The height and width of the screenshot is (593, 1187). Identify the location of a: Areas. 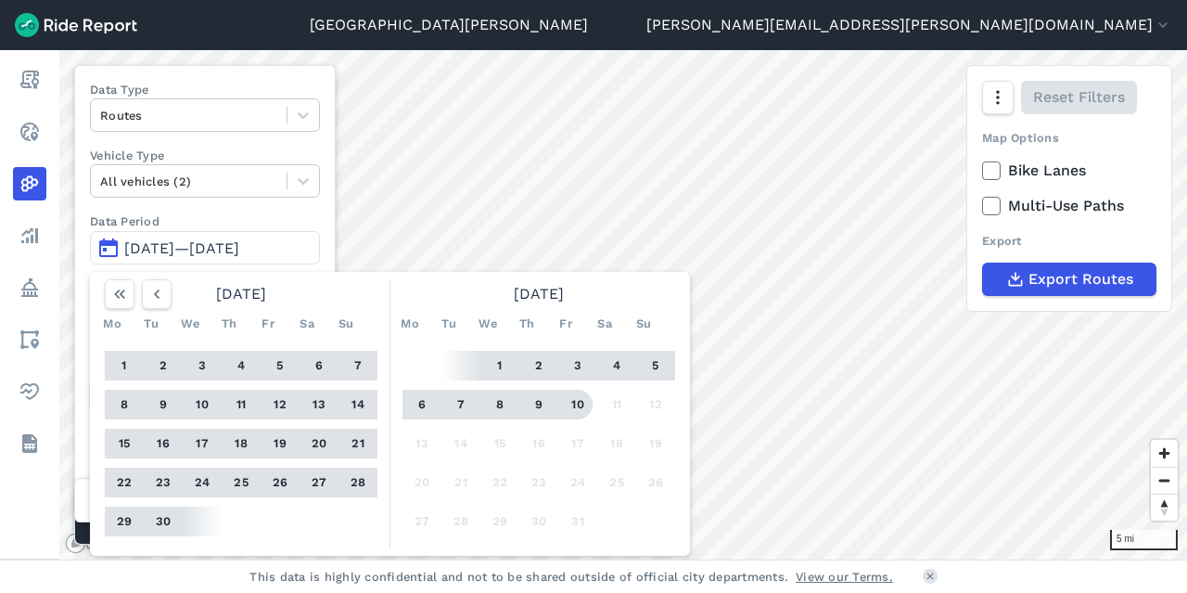
(30, 339).